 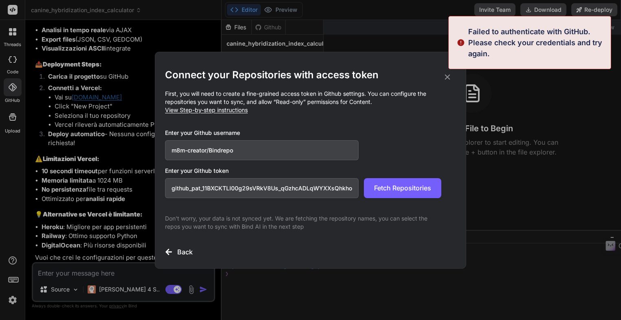 I want to click on span: View Step-by-step instructions, so click(x=206, y=110).